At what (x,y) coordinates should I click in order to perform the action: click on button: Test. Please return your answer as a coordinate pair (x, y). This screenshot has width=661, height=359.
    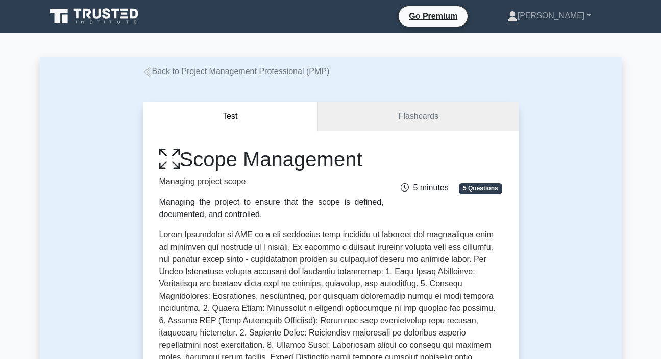
    Looking at the image, I should click on (231, 116).